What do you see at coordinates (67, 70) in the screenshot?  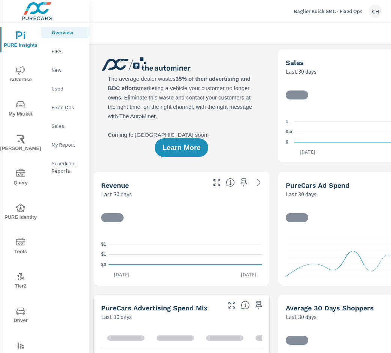 I see `p: New` at bounding box center [67, 70].